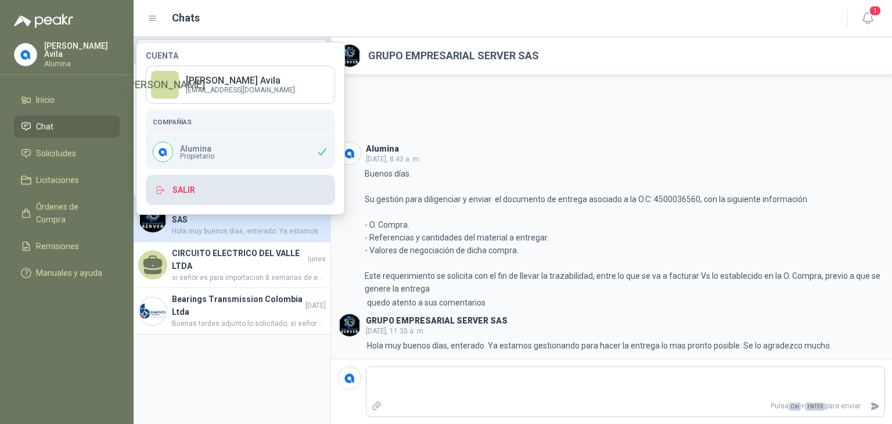 This screenshot has width=892, height=424. What do you see at coordinates (67, 213) in the screenshot?
I see `a: Órdenes de Compra` at bounding box center [67, 213].